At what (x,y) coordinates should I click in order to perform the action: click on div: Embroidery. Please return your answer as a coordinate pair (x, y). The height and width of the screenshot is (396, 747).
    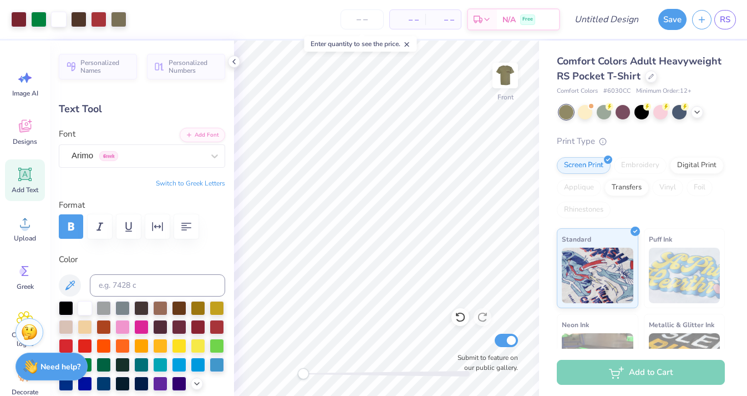
    Looking at the image, I should click on (640, 165).